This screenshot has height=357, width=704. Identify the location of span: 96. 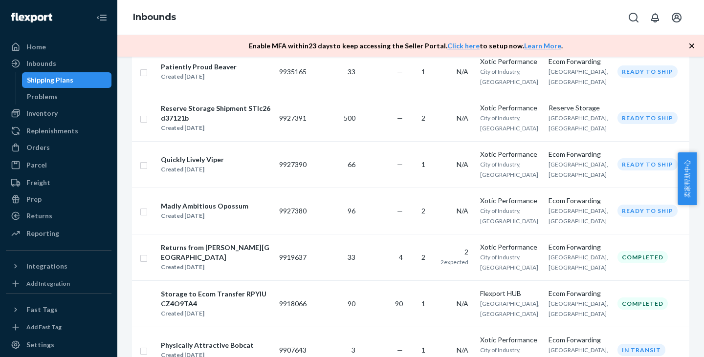
(351, 211).